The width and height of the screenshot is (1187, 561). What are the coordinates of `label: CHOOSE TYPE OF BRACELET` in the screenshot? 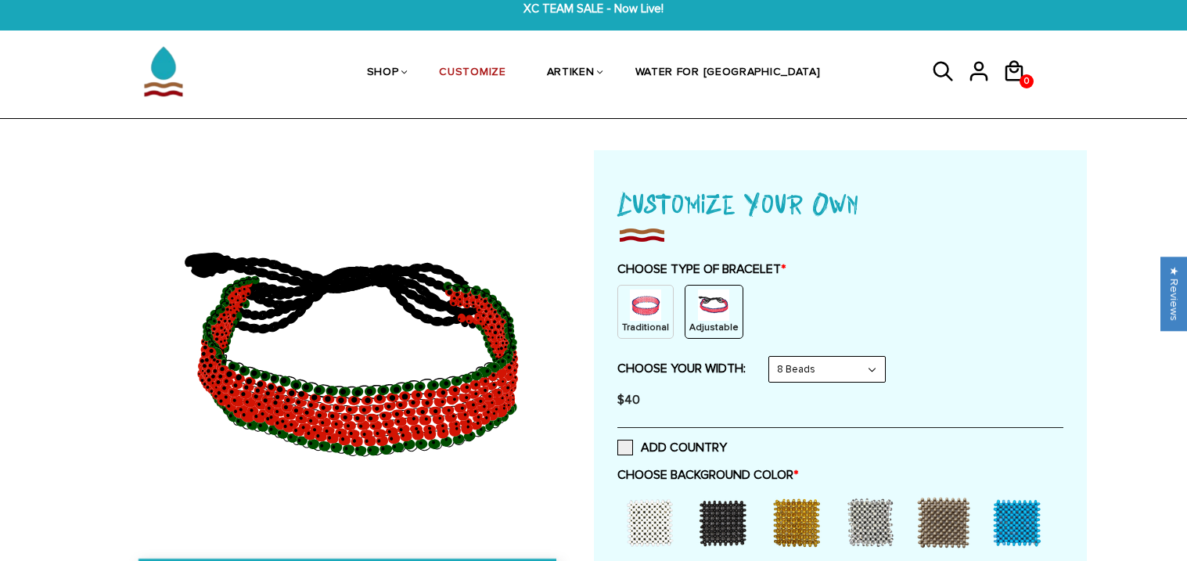 It's located at (840, 269).